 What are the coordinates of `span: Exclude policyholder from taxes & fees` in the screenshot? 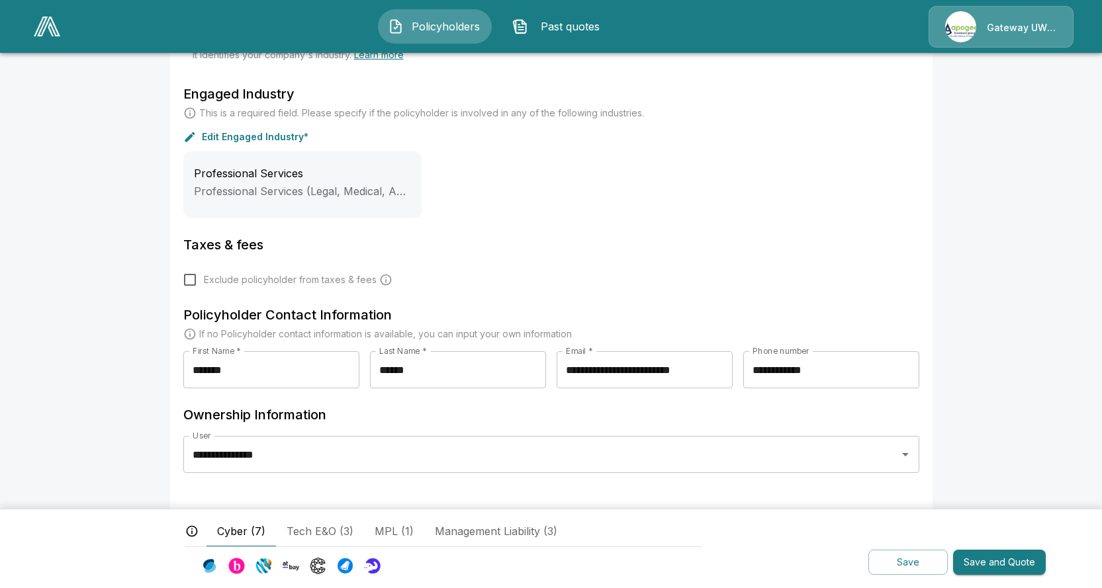 It's located at (290, 280).